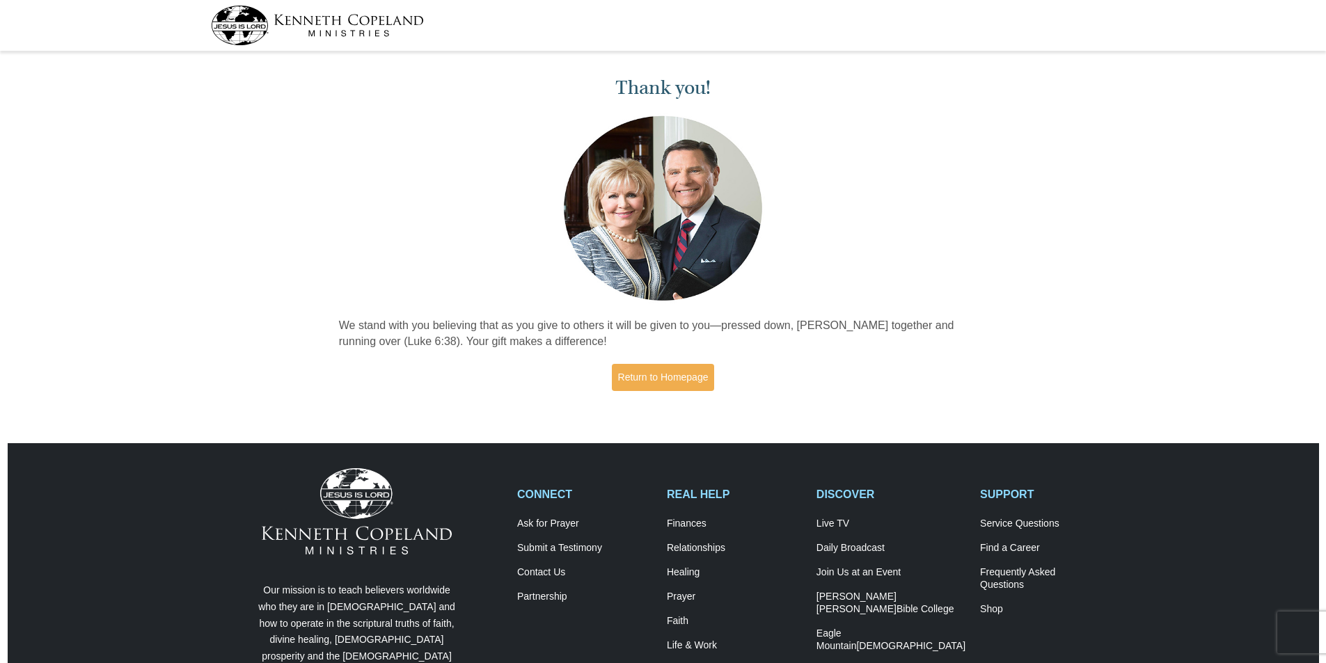  I want to click on a: Contact Us, so click(585, 573).